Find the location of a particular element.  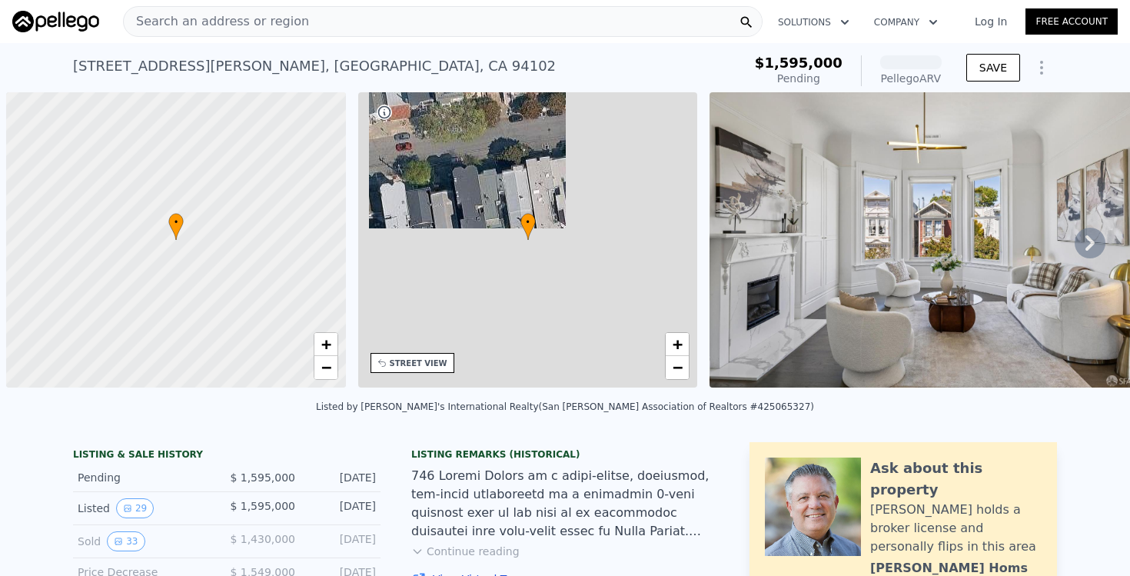

div: Listed is located at coordinates (146, 508).